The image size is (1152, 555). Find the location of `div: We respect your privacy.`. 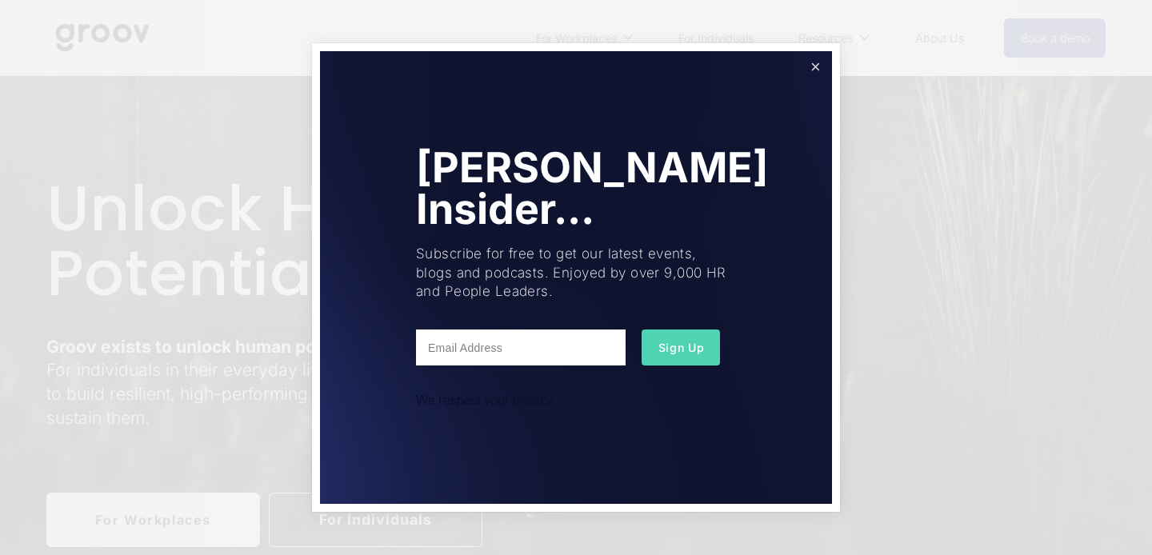

div: We respect your privacy. is located at coordinates (576, 401).